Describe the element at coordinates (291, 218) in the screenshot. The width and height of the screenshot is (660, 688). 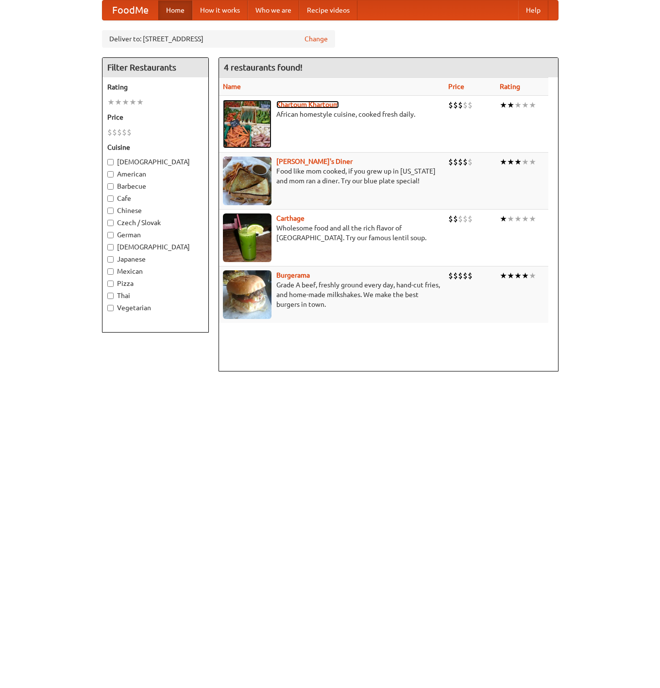
I see `a: Carthage` at that location.